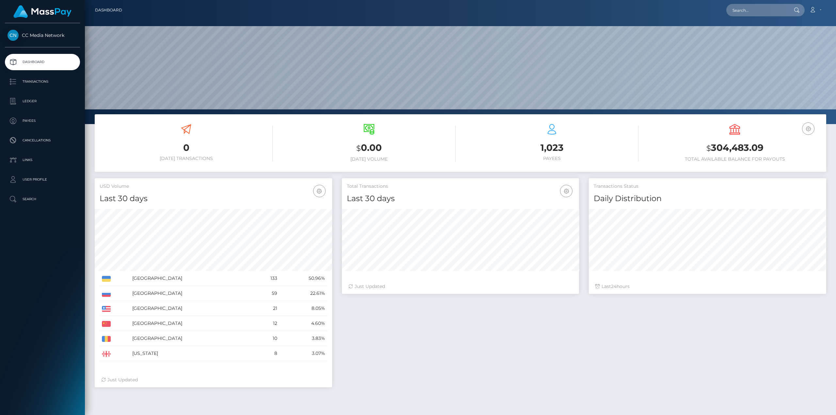 The height and width of the screenshot is (415, 836). I want to click on img: RO.png, so click(106, 339).